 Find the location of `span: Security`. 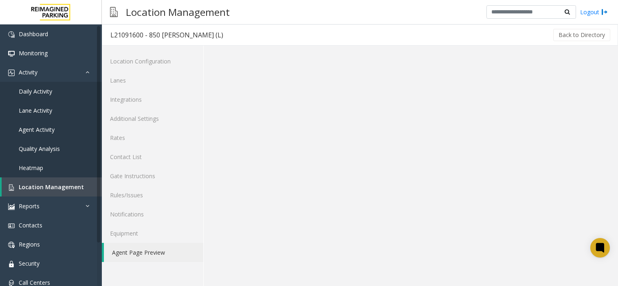

span: Security is located at coordinates (29, 263).